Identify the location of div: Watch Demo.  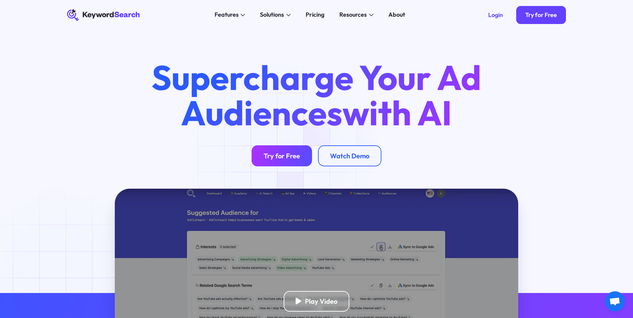
(350, 156).